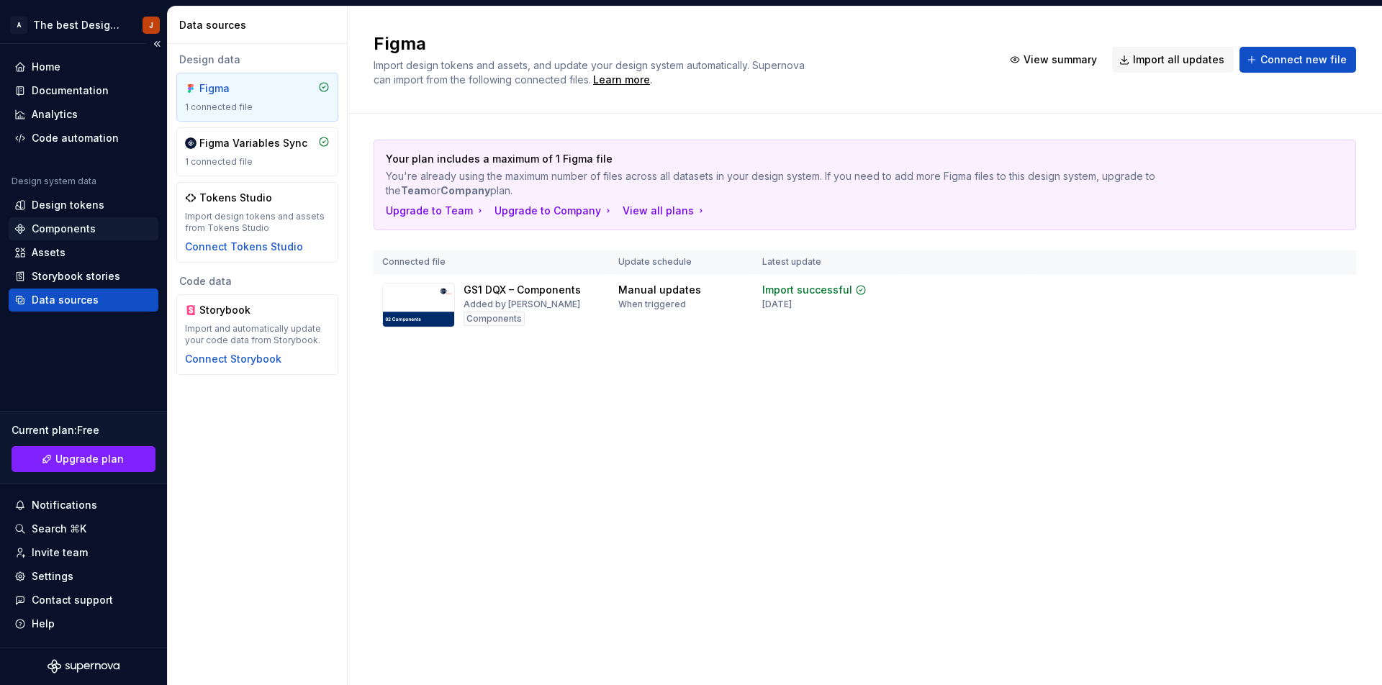 The width and height of the screenshot is (1382, 685). Describe the element at coordinates (157, 44) in the screenshot. I see `button: Collapse sidebar` at that location.